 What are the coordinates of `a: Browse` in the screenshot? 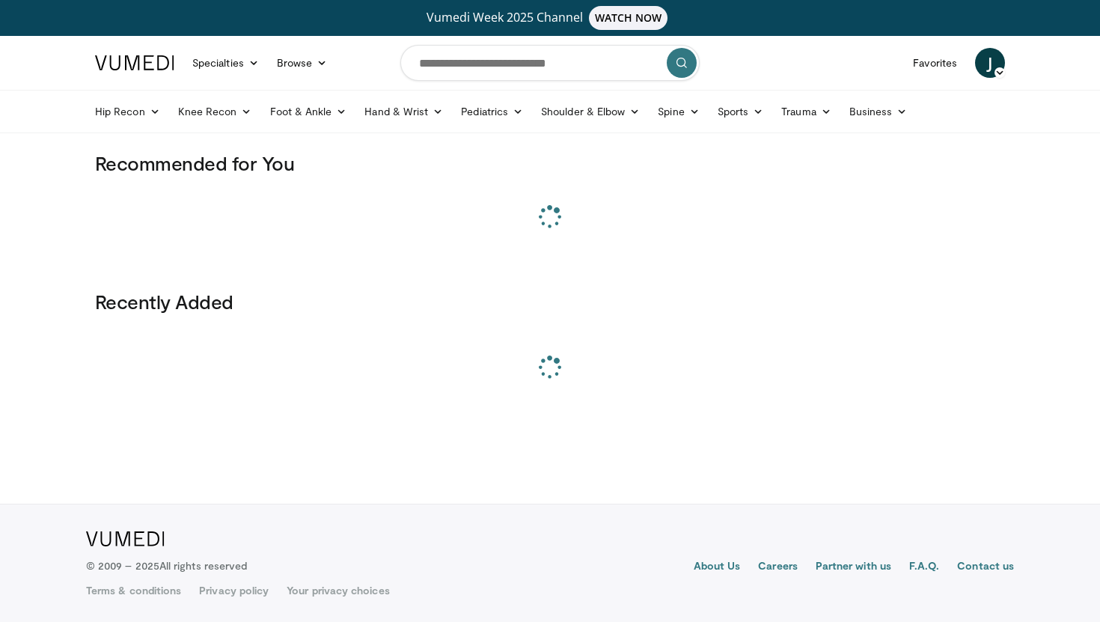 It's located at (302, 63).